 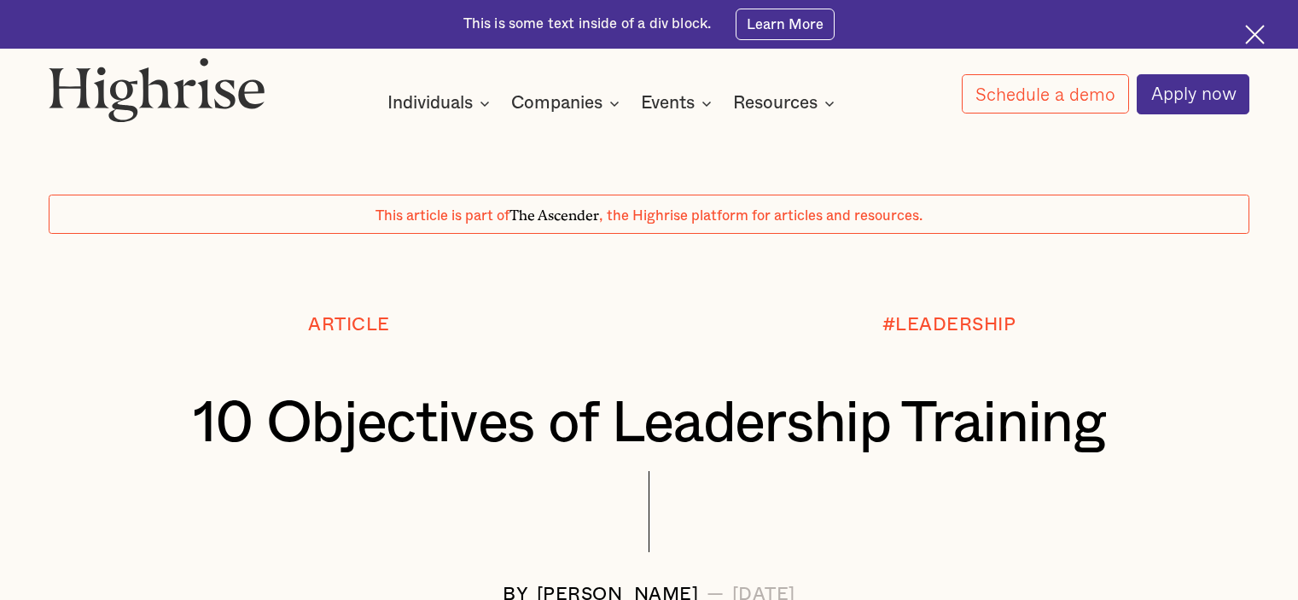 I want to click on a: Schedule a demo, so click(x=1045, y=94).